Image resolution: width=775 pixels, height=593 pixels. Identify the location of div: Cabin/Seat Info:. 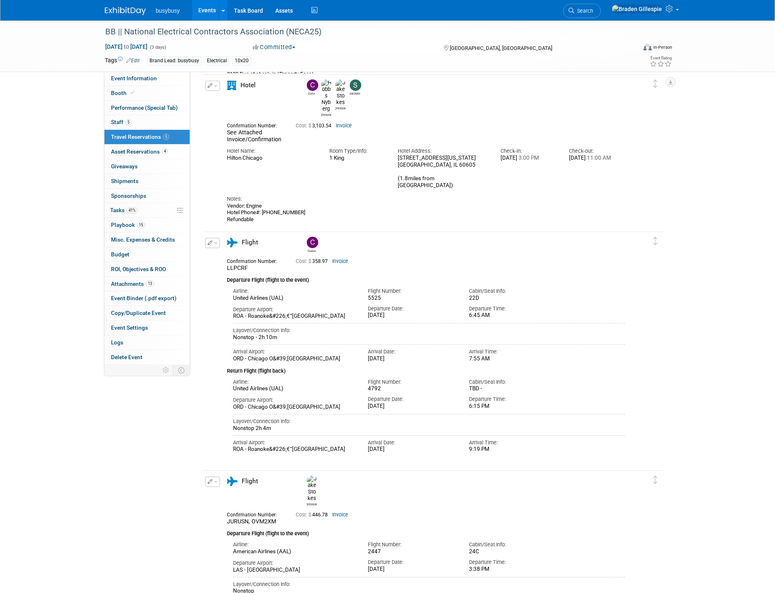
(513, 545).